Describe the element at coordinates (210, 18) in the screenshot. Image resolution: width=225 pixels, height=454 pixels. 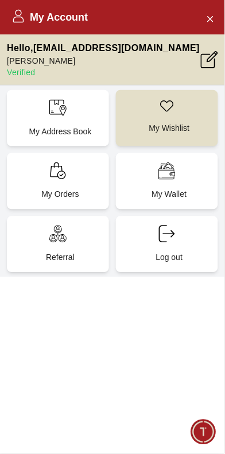
I see `button: Close Account` at that location.